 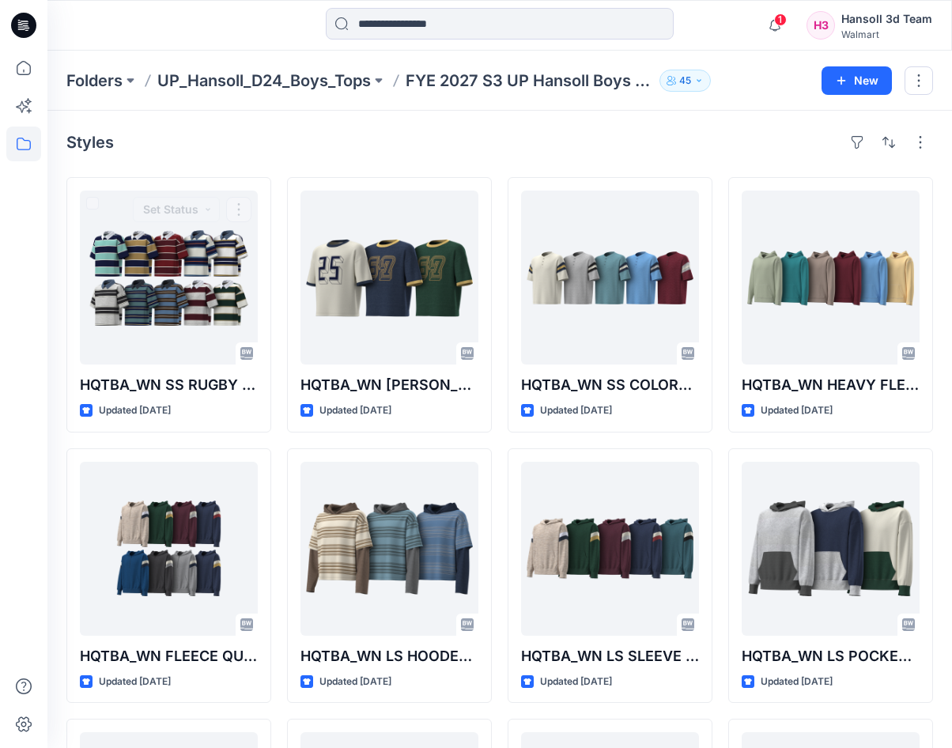 I want to click on p: FYE 2027 S3 UP Hansoll Boys Tops, so click(x=529, y=81).